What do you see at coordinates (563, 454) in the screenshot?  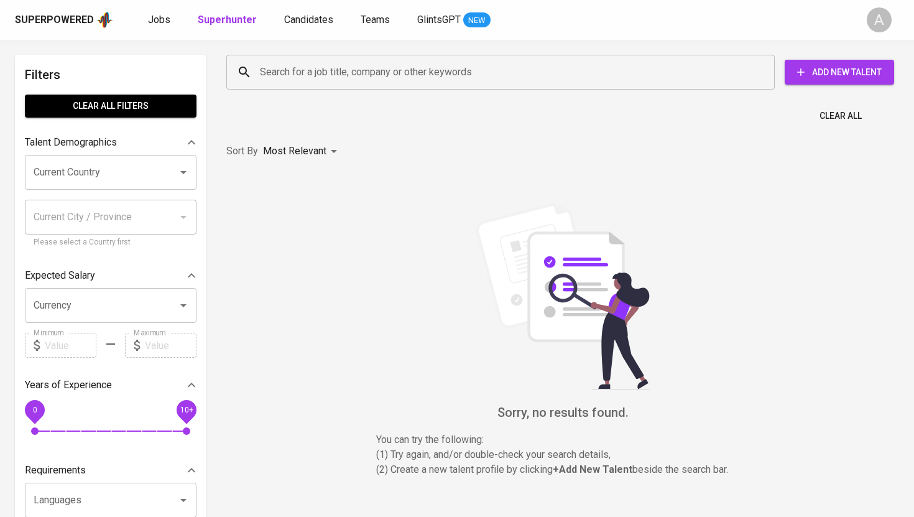 I see `p: (1) Try again, and/or double-check your search details,` at bounding box center [563, 454].